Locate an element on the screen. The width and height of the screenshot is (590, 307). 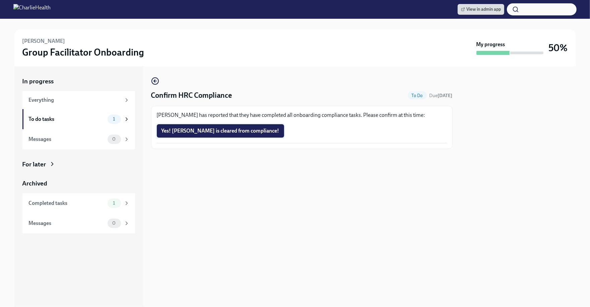
a: For later is located at coordinates (79, 165).